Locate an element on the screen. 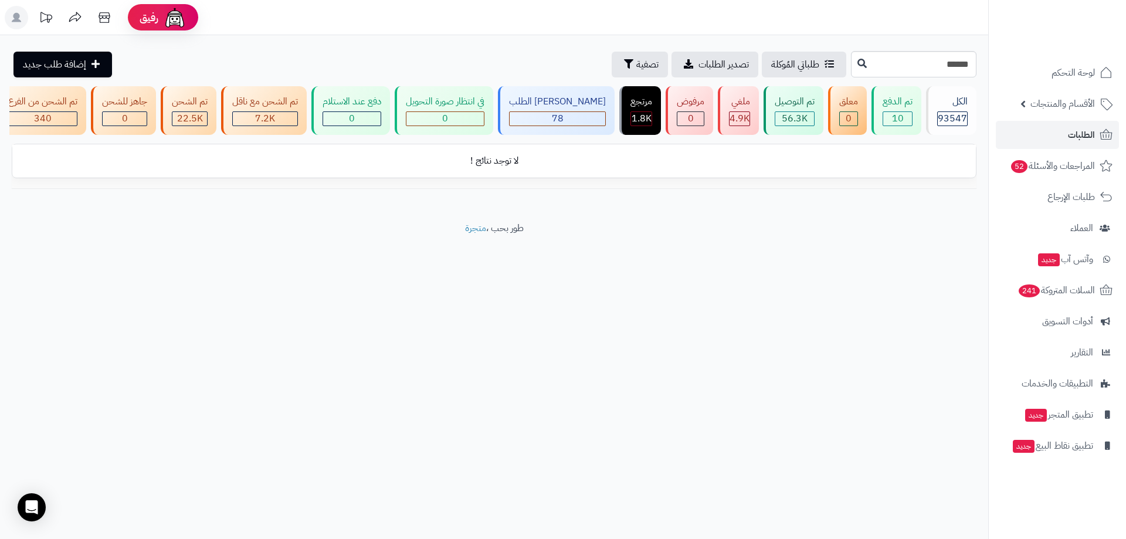 The height and width of the screenshot is (539, 1126). div: تم الشحن مع ناقل is located at coordinates (265, 101).